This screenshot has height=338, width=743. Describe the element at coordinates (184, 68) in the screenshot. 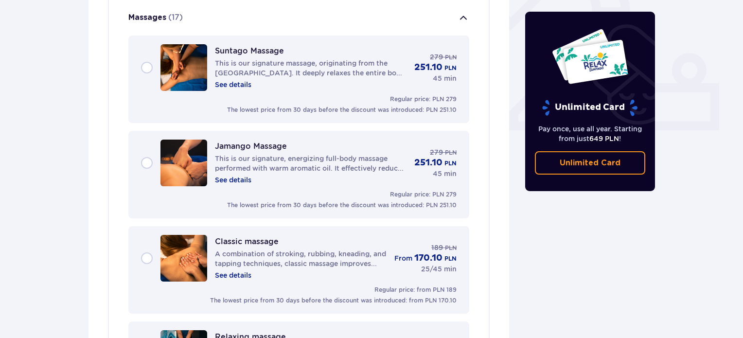

I see `img: 68e4cb3d3e7cb706813042.jpg` at that location.